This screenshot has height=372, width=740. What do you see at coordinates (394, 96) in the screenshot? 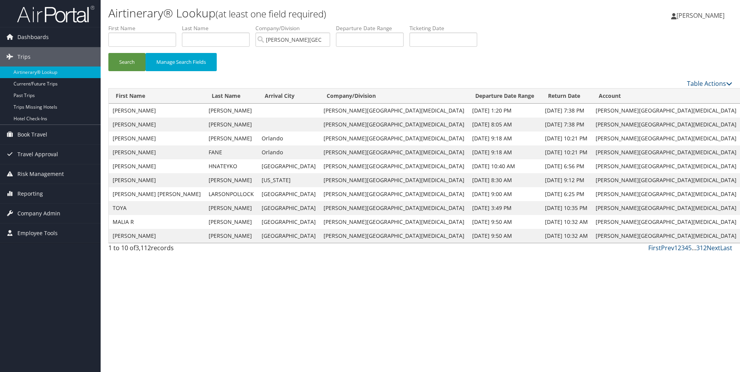
I see `th: Company/Division` at bounding box center [394, 96].